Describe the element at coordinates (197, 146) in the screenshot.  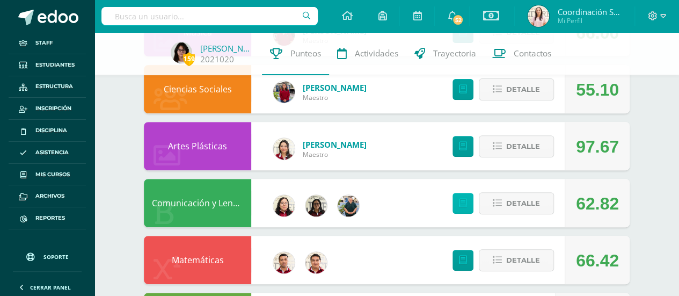
I see `div: Artes Plásticas` at that location.